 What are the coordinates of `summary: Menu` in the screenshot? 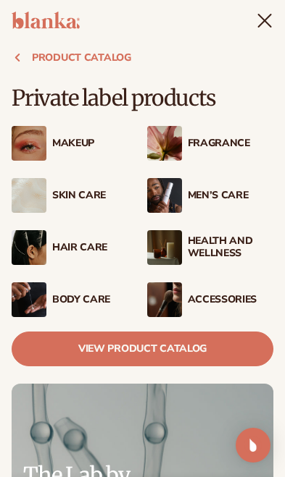 It's located at (264, 20).